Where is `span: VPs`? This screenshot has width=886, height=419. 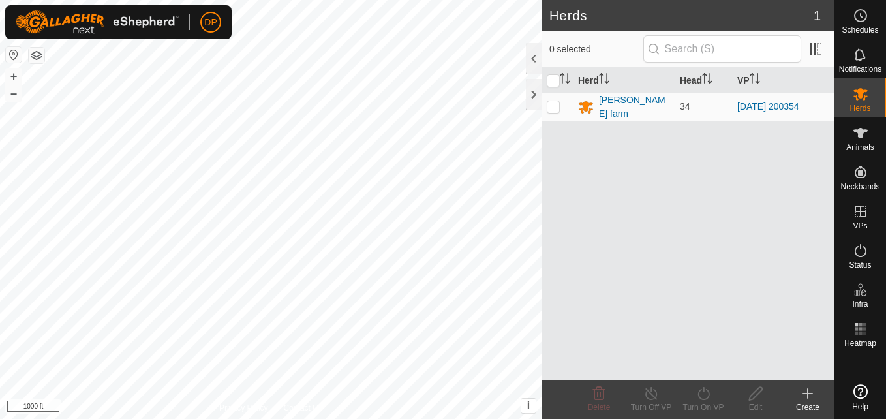
span: VPs is located at coordinates (860, 226).